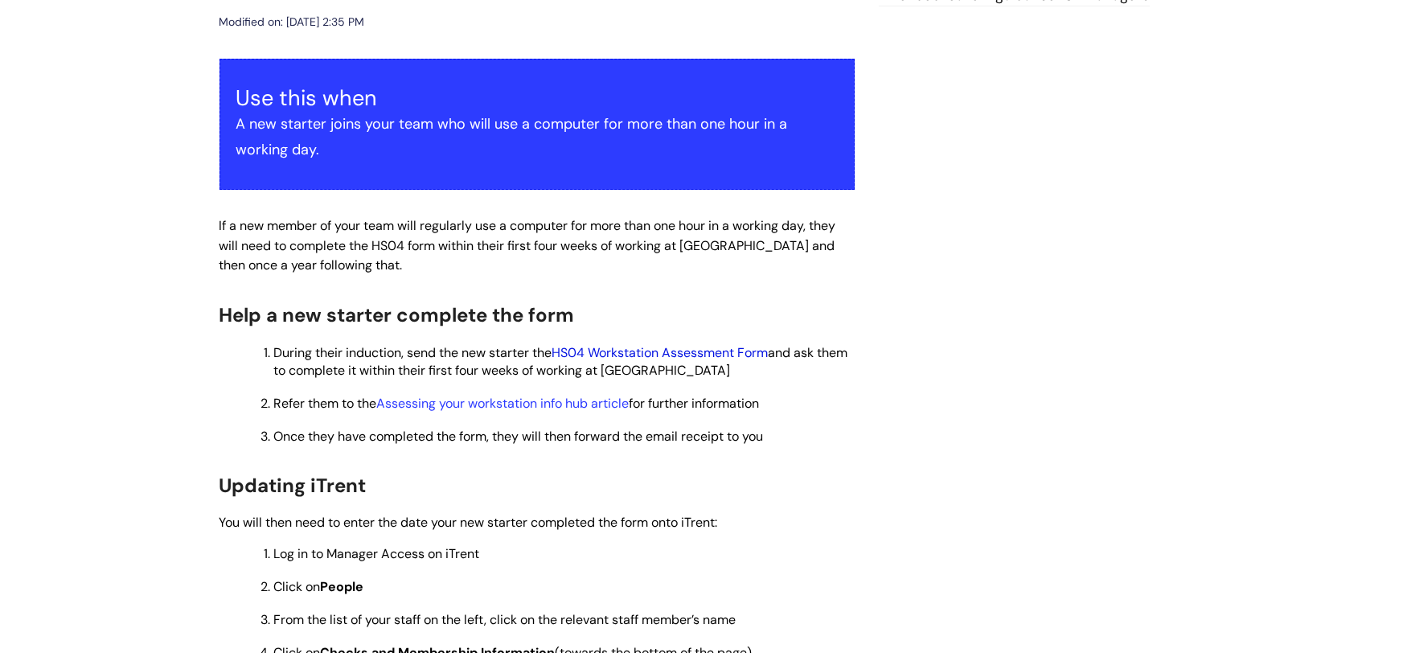 The width and height of the screenshot is (1403, 653). Describe the element at coordinates (469, 522) in the screenshot. I see `span: You will then need to enter the date your new starter completed the form onto iTrent:` at that location.